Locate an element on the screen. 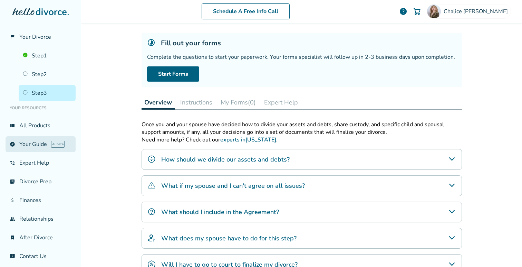 This screenshot has height=267, width=522. div: Chat Widget is located at coordinates (505, 250).